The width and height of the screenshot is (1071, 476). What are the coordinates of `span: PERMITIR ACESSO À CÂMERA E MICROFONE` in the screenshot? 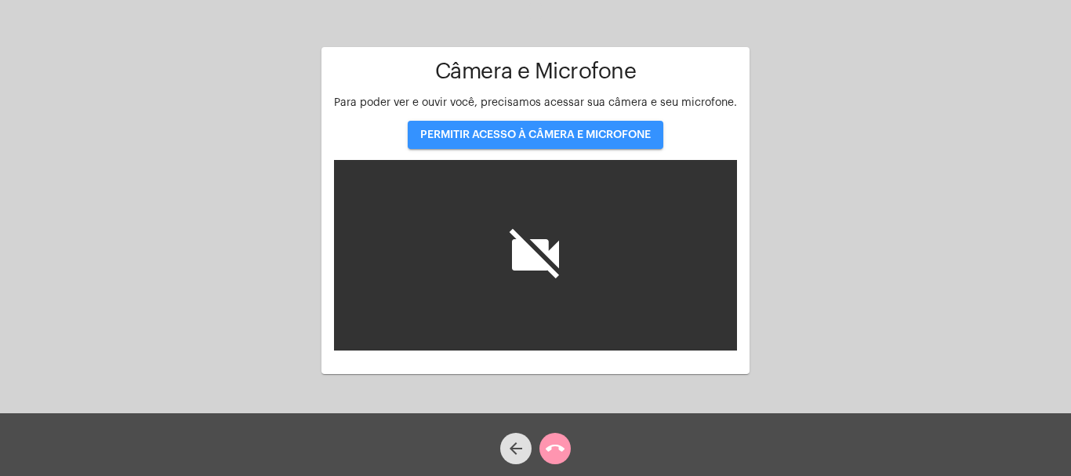 It's located at (535, 135).